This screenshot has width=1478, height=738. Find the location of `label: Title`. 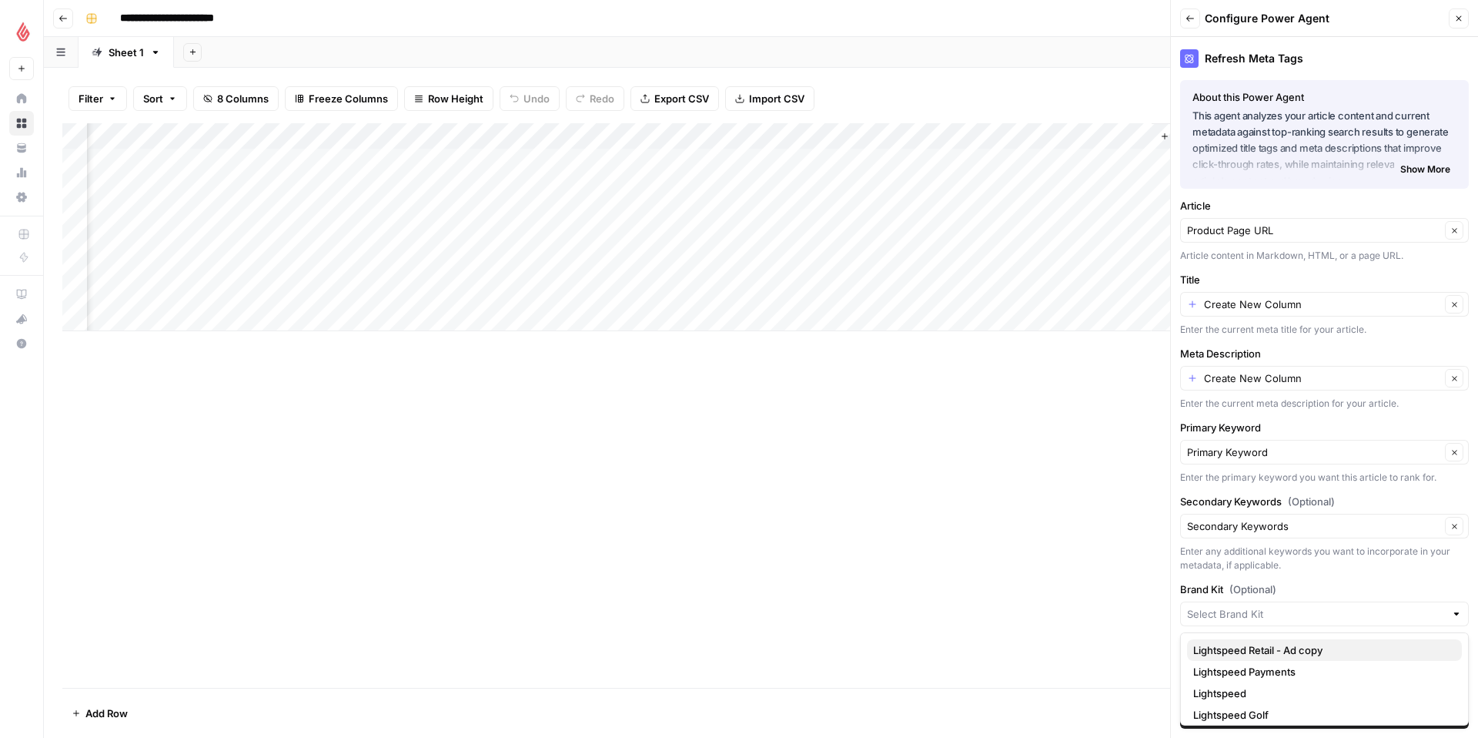

label: Title is located at coordinates (1324, 280).